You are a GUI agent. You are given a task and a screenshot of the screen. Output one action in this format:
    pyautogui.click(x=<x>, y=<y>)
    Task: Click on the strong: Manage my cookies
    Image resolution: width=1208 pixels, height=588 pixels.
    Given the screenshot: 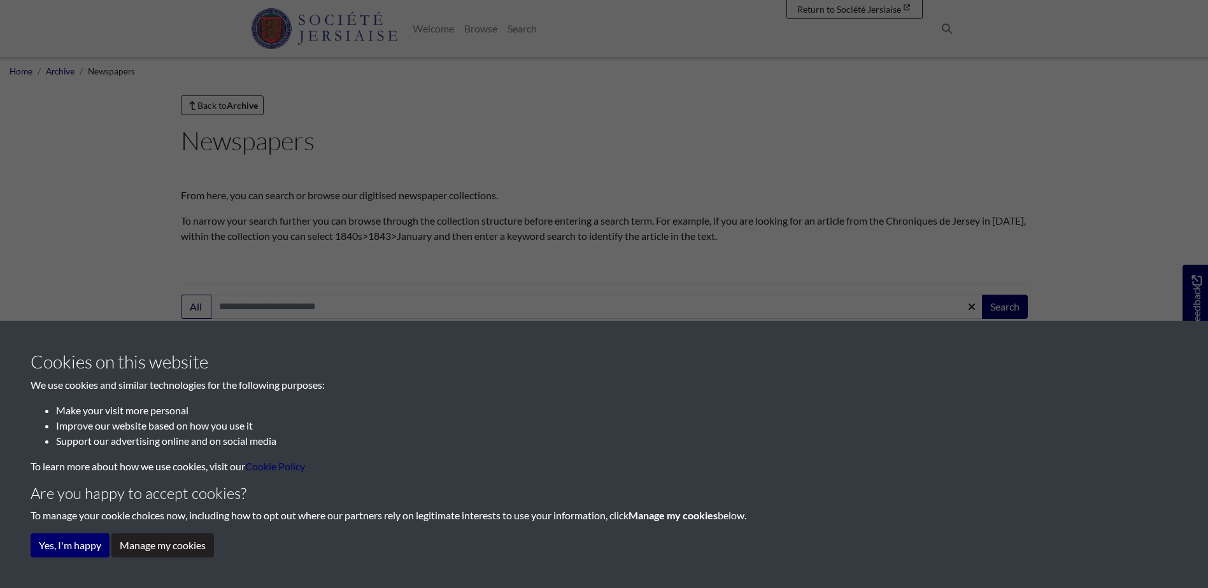 What is the action you would take?
    pyautogui.click(x=673, y=515)
    